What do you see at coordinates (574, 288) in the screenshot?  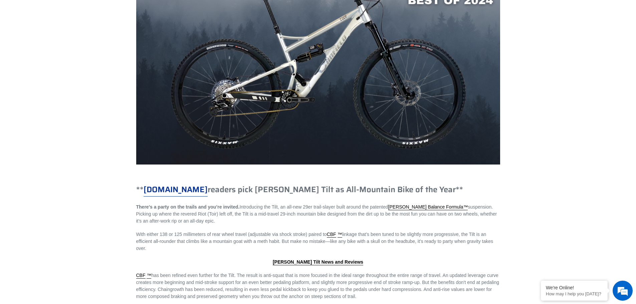 I see `div: We're Online!` at bounding box center [574, 288].